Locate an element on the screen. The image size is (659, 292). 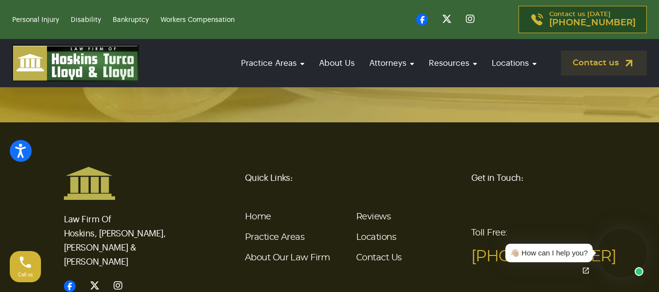
p: Toll Free: is located at coordinates (533, 245).